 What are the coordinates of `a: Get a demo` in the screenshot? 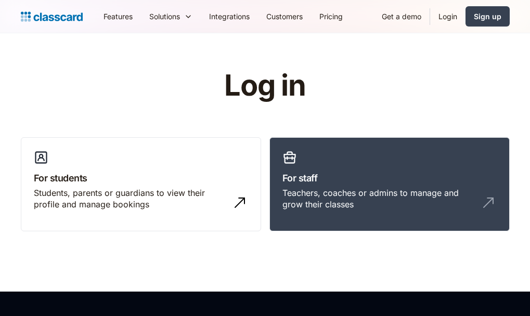 It's located at (401, 16).